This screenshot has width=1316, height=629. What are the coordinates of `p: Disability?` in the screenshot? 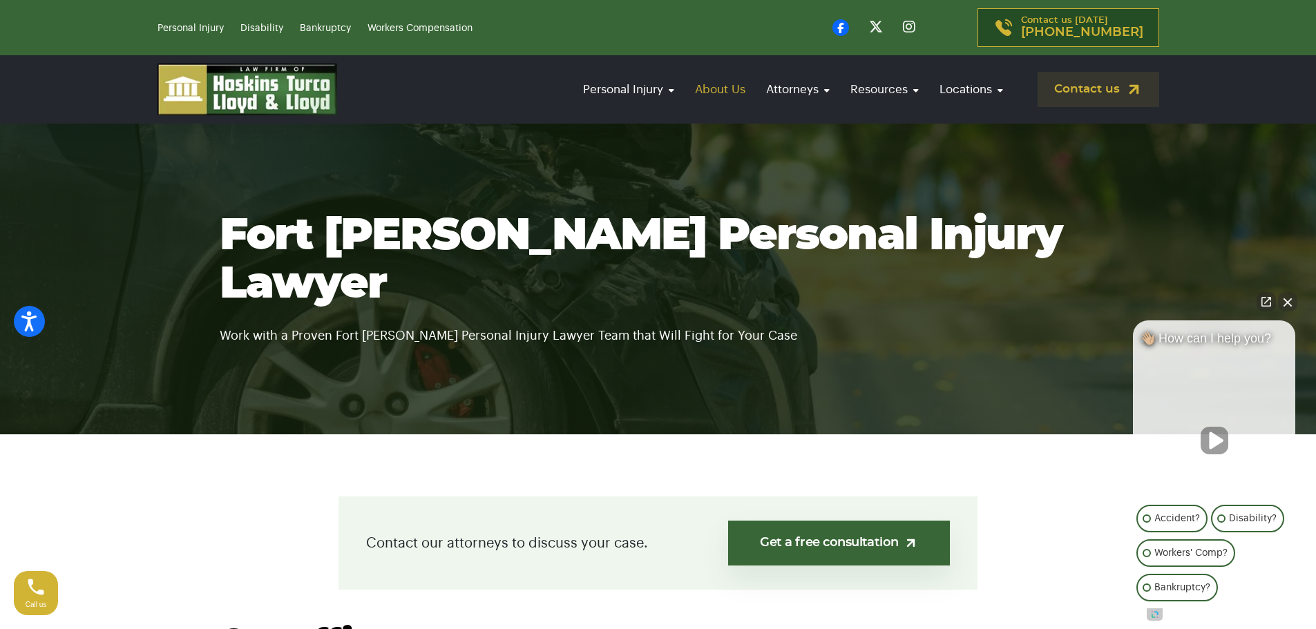 It's located at (1253, 519).